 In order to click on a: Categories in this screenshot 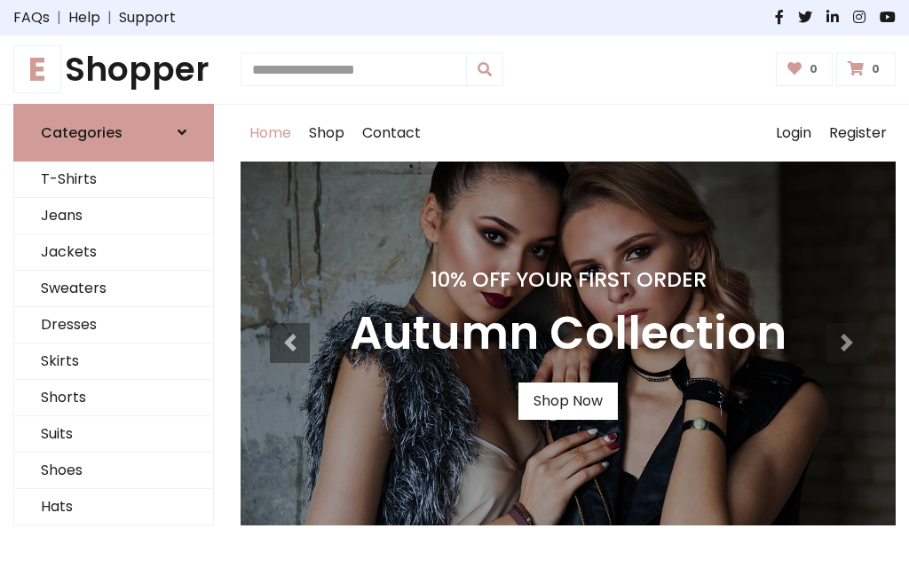, I will do `click(114, 132)`.